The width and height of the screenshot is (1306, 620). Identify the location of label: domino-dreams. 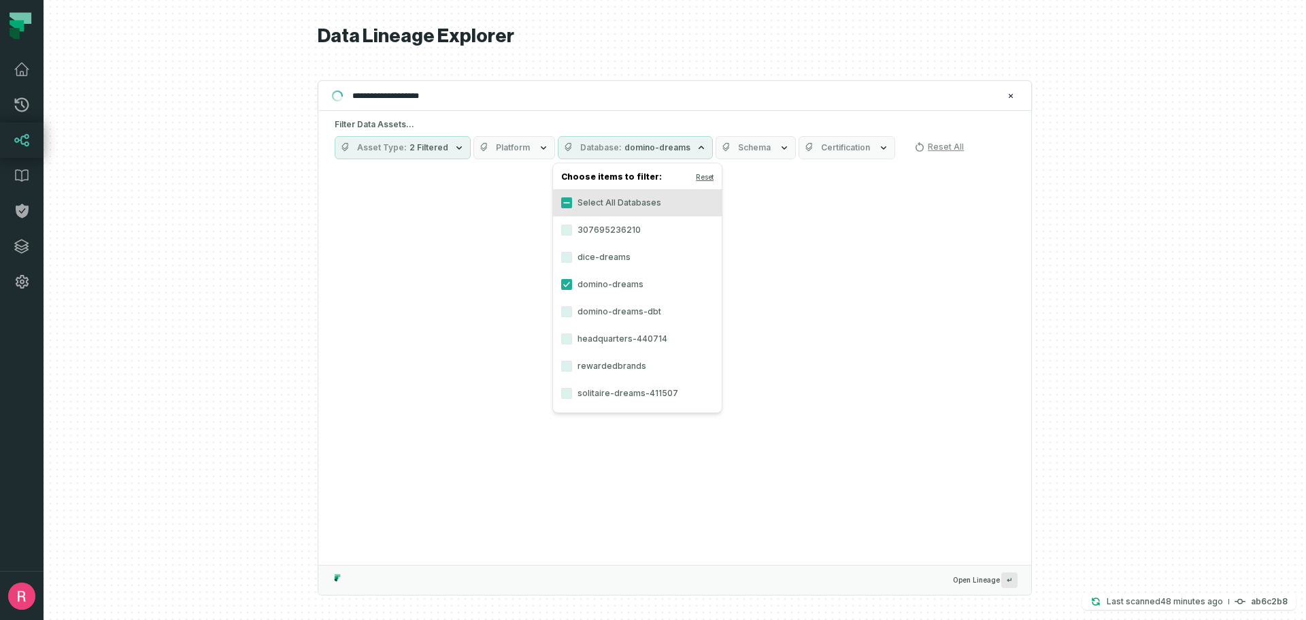
(638, 284).